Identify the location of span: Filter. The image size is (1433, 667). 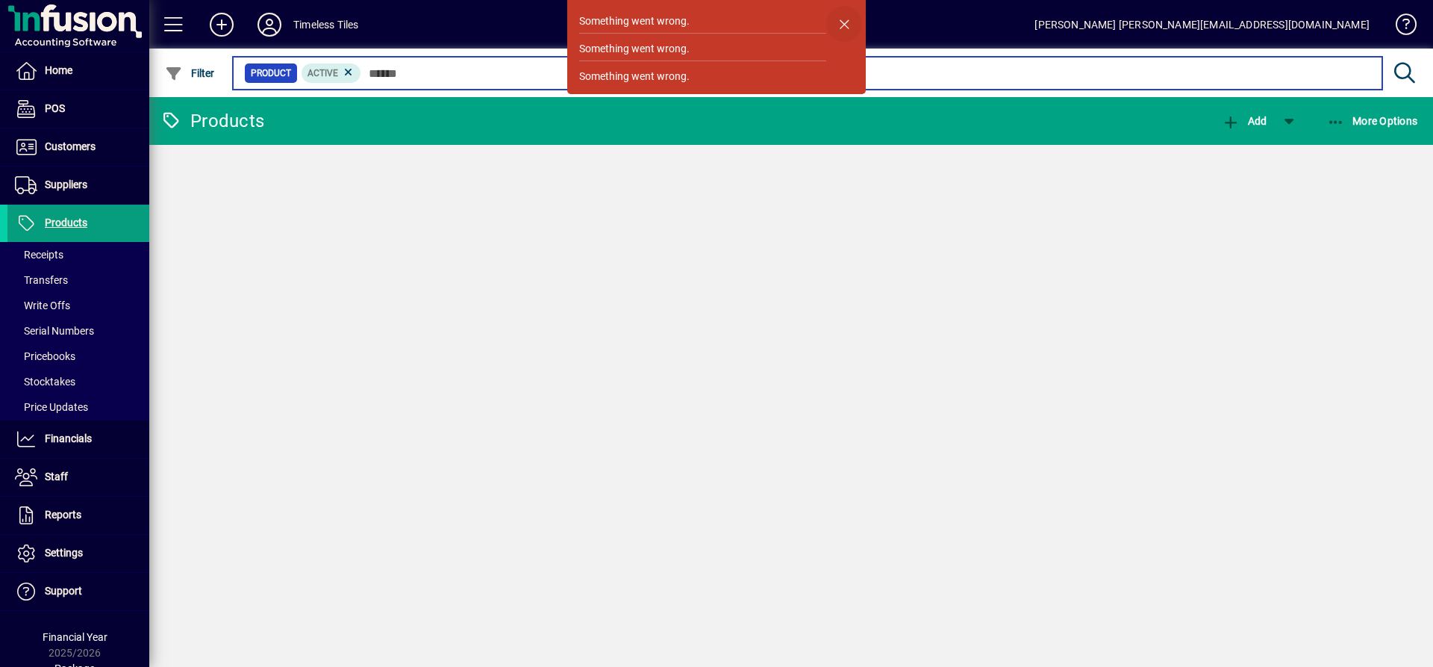
(190, 73).